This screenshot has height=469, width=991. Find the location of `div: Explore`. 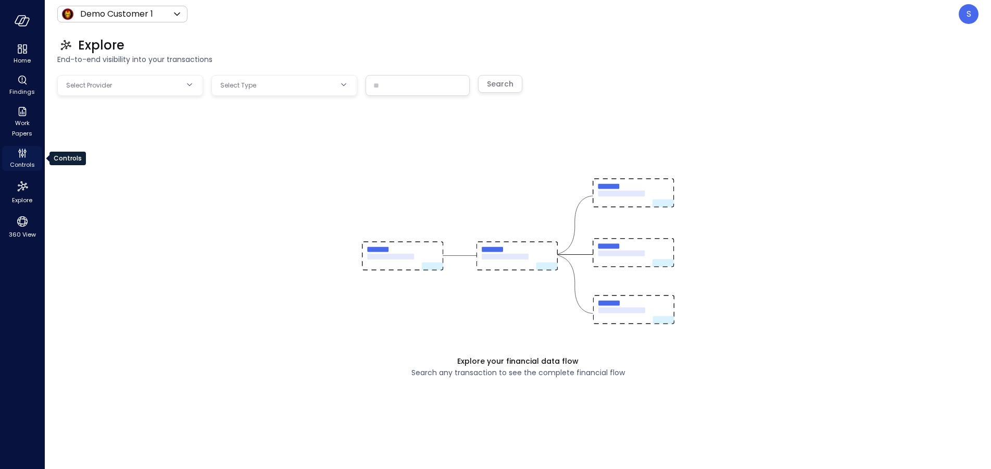

div: Explore is located at coordinates (22, 192).